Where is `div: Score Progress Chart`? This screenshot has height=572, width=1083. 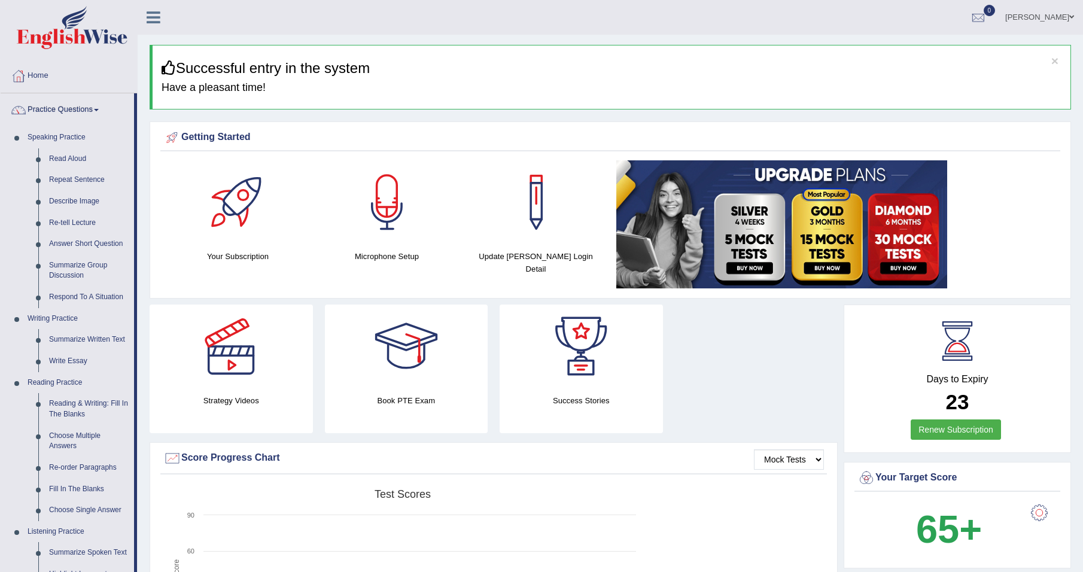
div: Score Progress Chart is located at coordinates (494, 458).